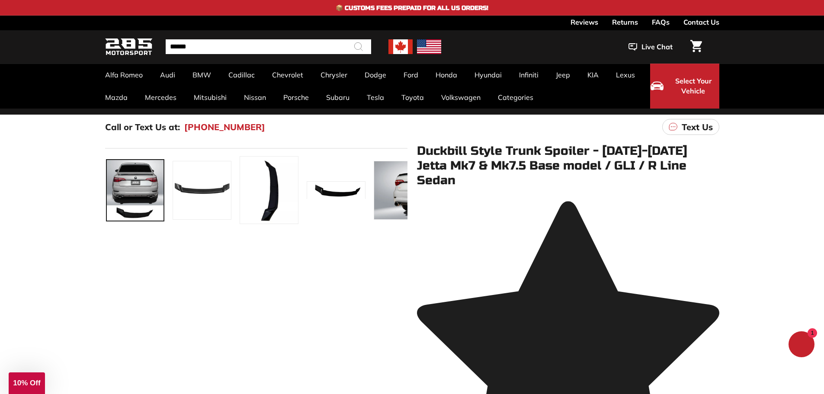  I want to click on a: Mitsubishi, so click(210, 97).